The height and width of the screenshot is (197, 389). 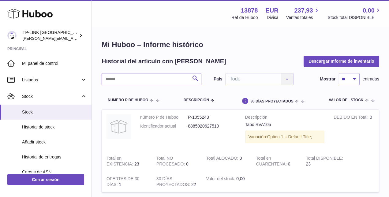 What do you see at coordinates (221, 179) in the screenshot?
I see `strong: Valor del stock` at bounding box center [221, 179].